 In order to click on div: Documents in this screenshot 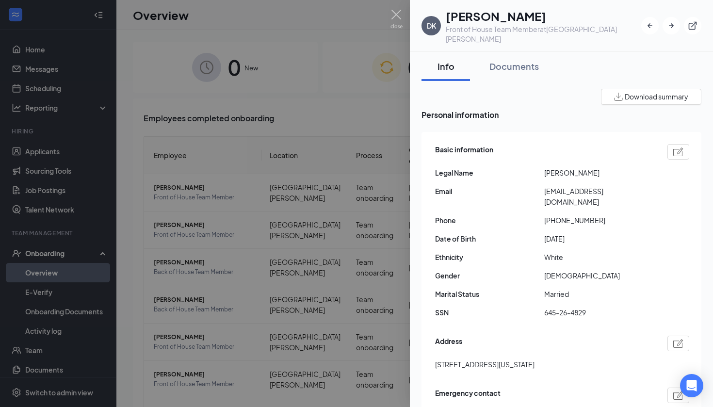, I will do `click(514, 66)`.